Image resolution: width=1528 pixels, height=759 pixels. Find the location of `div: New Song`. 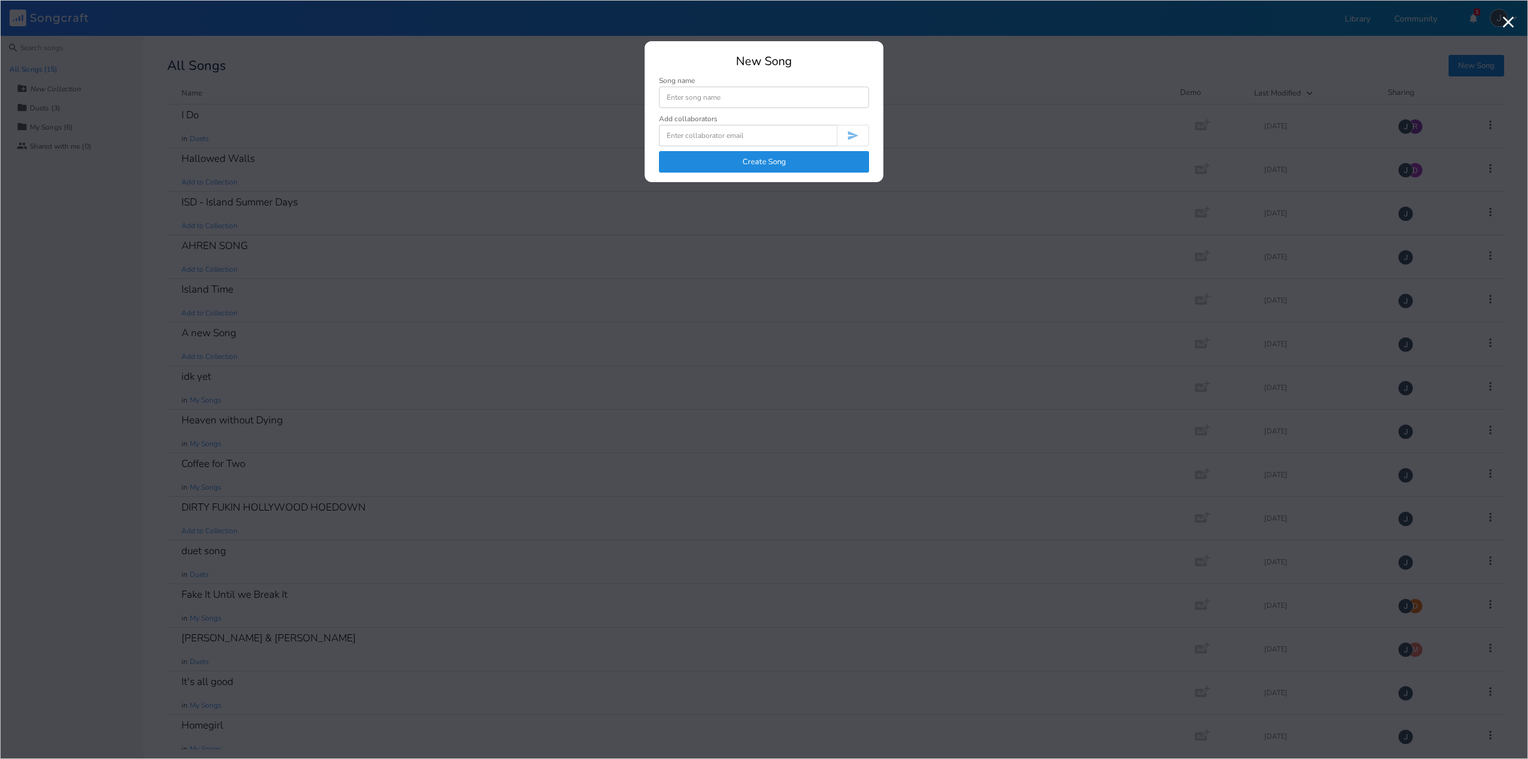

div: New Song is located at coordinates (764, 61).